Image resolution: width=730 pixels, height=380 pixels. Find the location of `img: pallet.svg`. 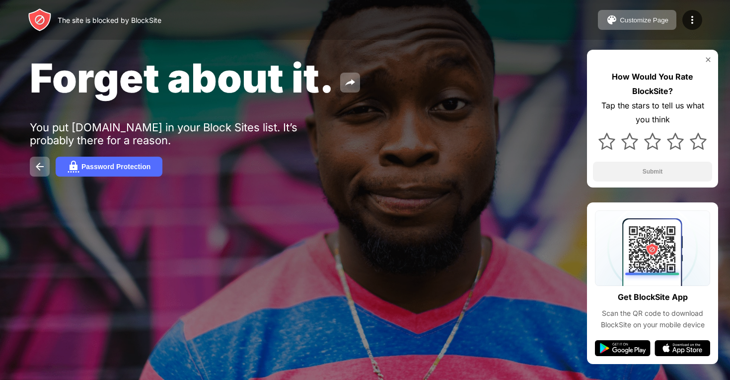

img: pallet.svg is located at coordinates (612, 20).